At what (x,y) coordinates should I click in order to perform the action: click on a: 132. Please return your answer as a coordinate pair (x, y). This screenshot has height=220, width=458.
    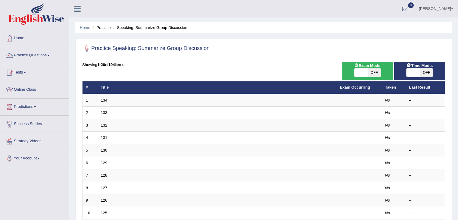
    Looking at the image, I should click on (104, 125).